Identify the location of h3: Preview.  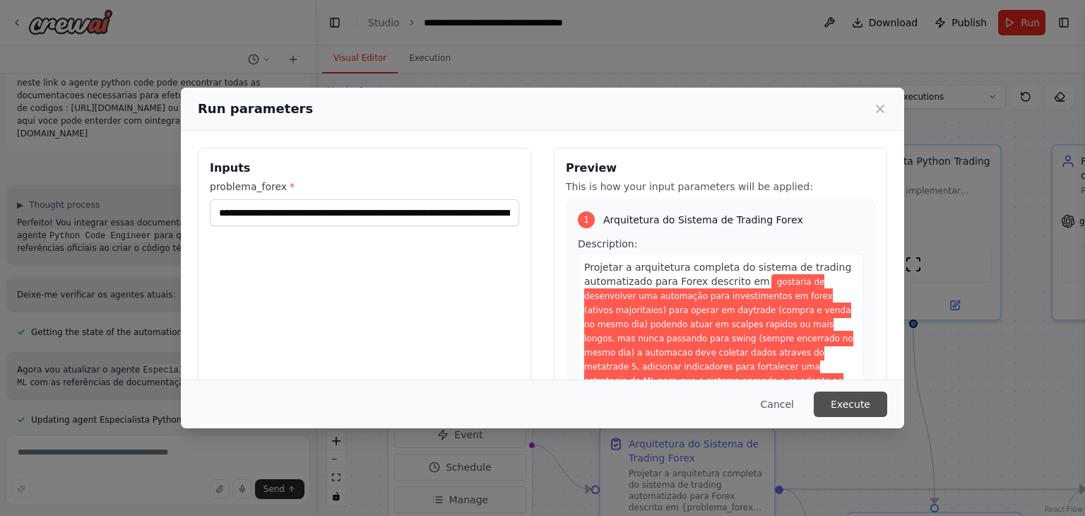
(721, 168).